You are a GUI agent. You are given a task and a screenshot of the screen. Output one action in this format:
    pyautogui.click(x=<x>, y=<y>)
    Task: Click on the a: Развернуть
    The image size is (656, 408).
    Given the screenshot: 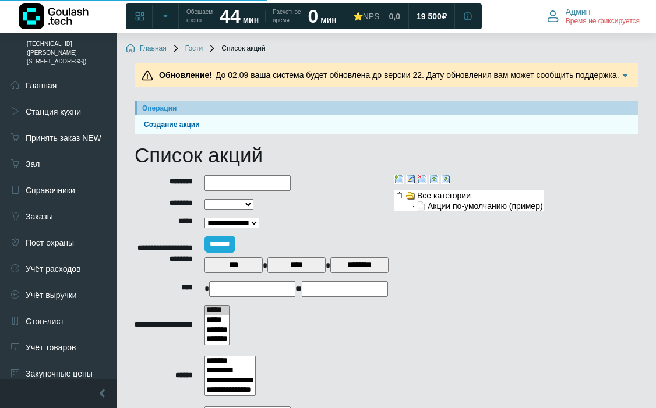 What is the action you would take?
    pyautogui.click(x=446, y=178)
    